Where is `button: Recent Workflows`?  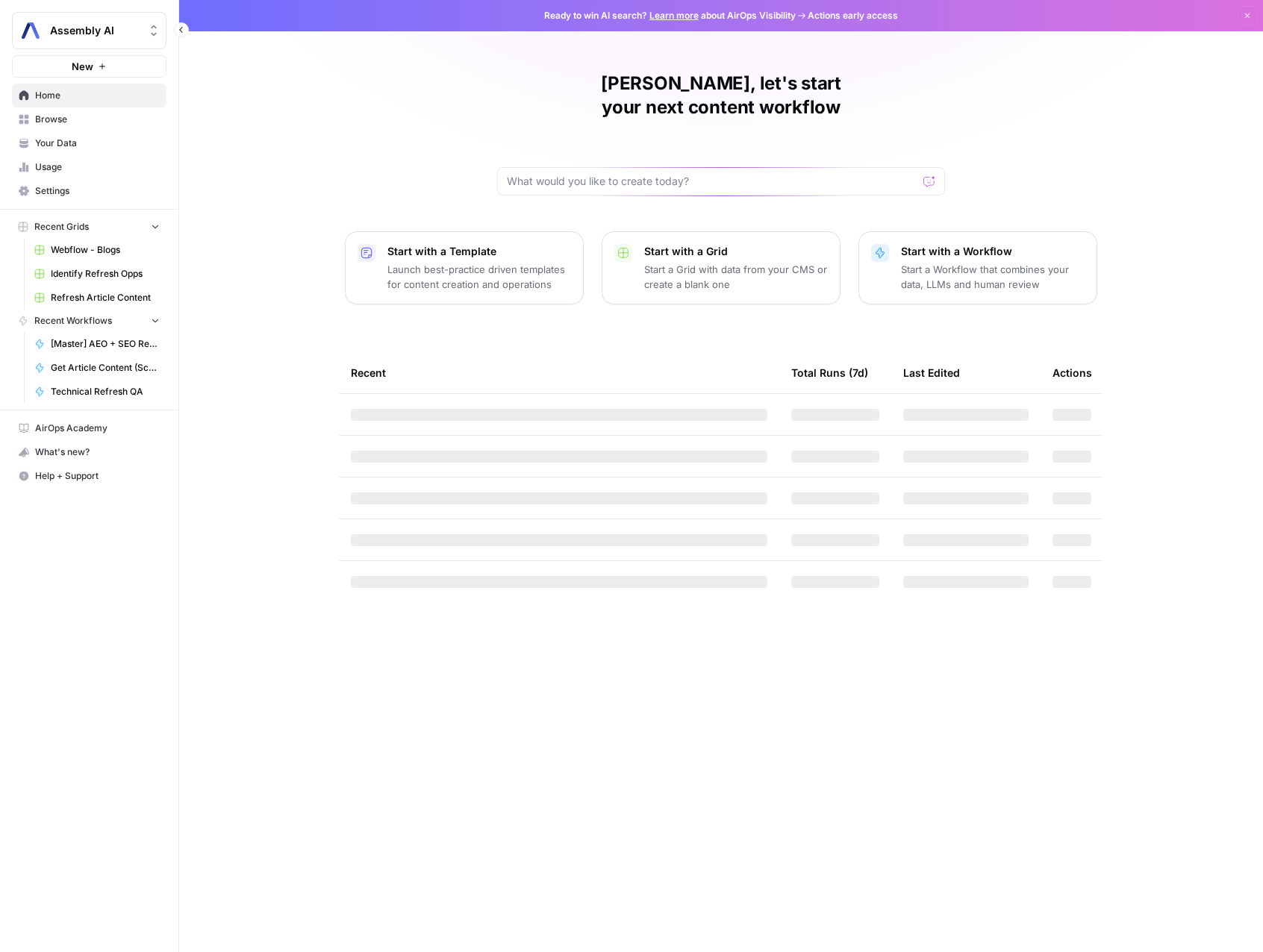
button: Recent Workflows is located at coordinates (89, 321).